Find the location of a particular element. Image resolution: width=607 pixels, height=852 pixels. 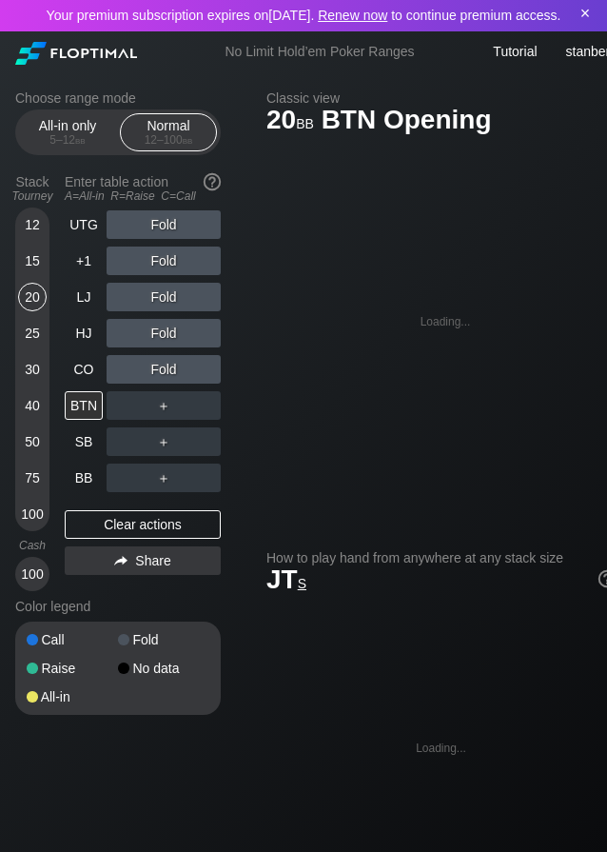

div: 12 is located at coordinates (32, 225).